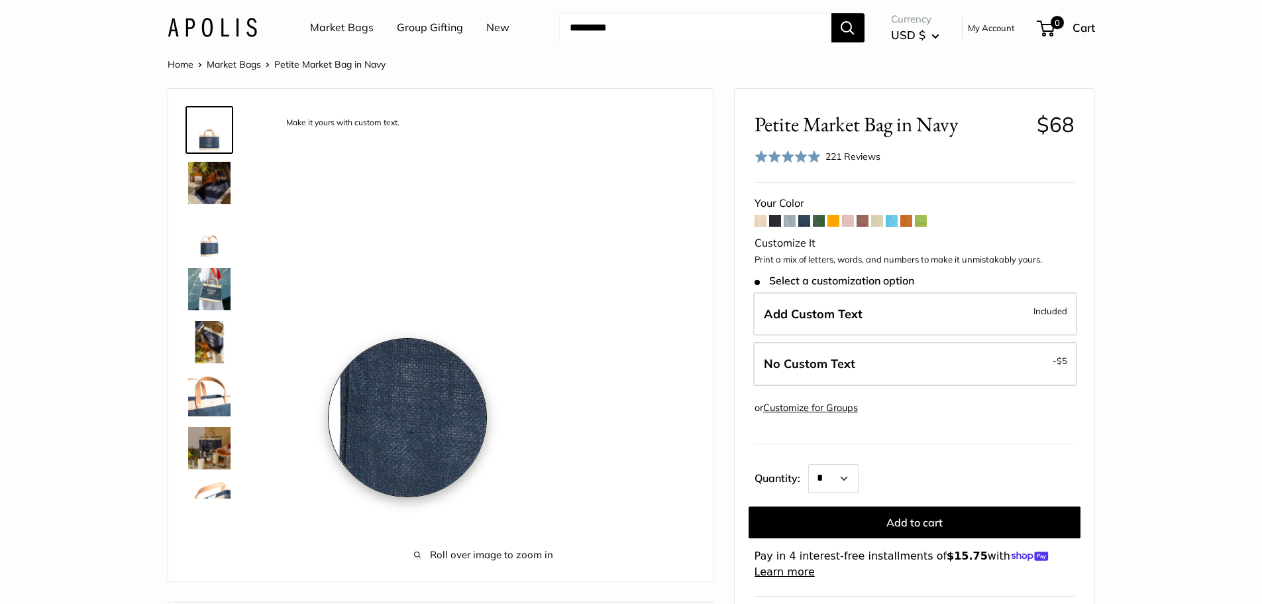 This screenshot has width=1262, height=604. I want to click on div: or, so click(806, 408).